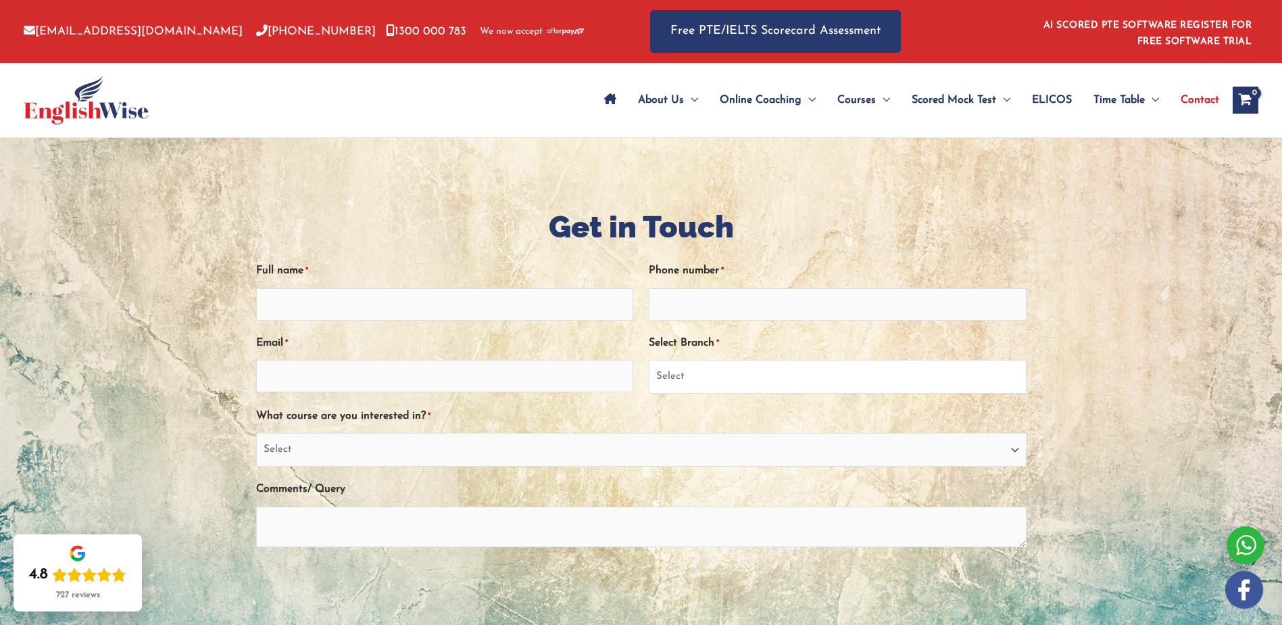 The width and height of the screenshot is (1282, 625). Describe the element at coordinates (343, 416) in the screenshot. I see `label: What course are you interested in?` at that location.